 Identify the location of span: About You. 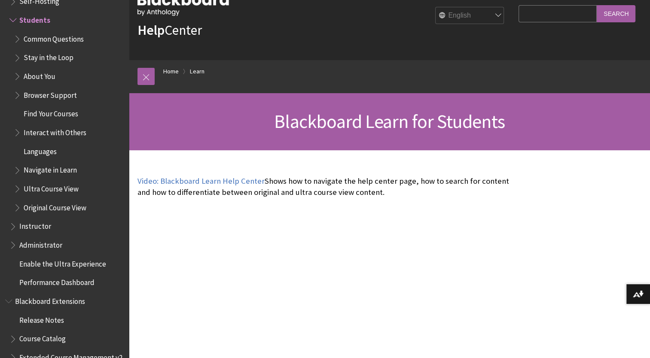
(40, 75).